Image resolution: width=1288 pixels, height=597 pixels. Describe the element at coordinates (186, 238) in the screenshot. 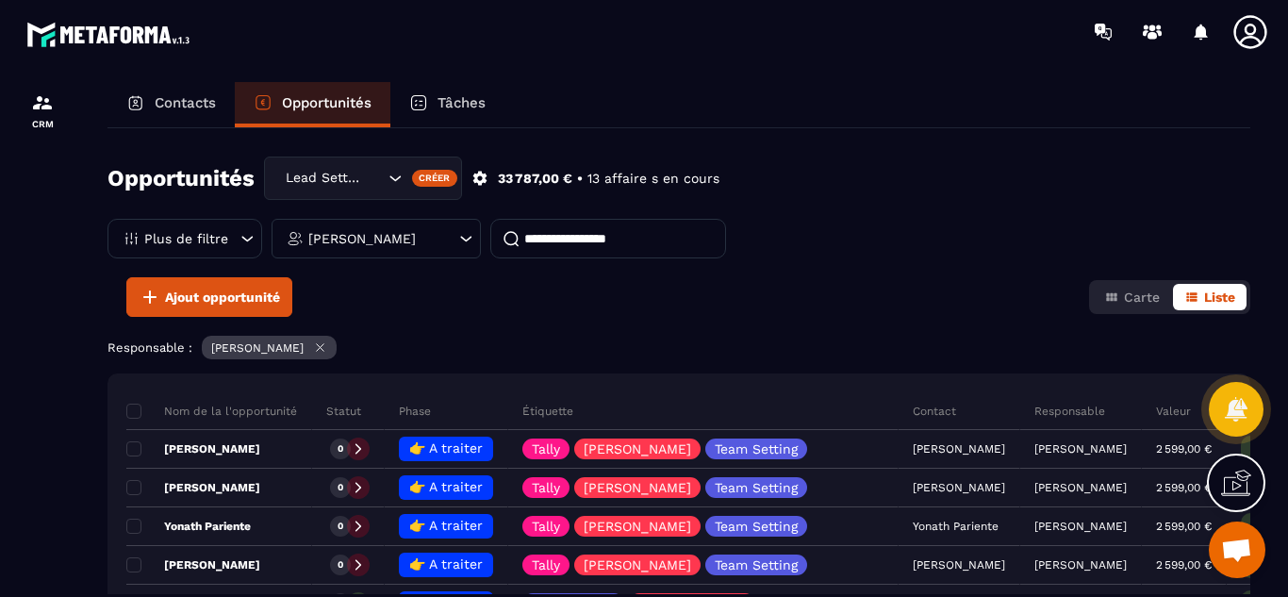

I see `p: Plus de filtre` at that location.